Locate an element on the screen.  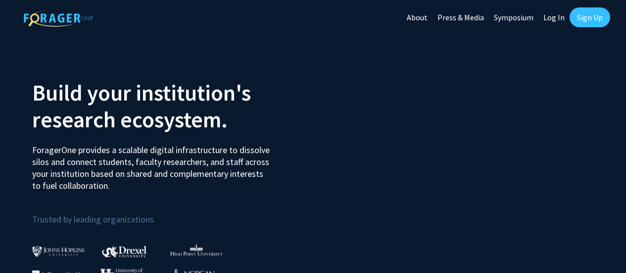
img: High Point University is located at coordinates (197, 249).